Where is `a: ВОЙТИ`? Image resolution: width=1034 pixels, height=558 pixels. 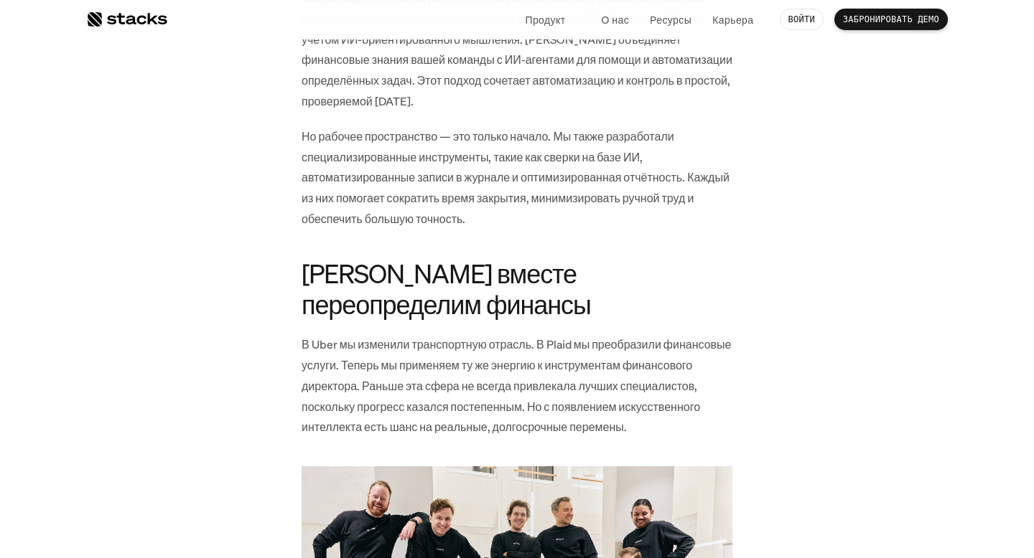
a: ВОЙТИ is located at coordinates (801, 19).